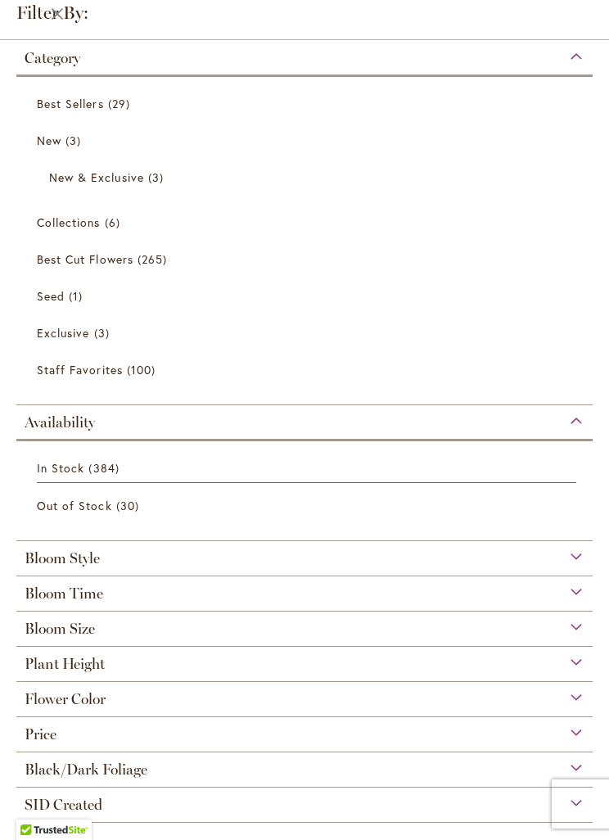 The width and height of the screenshot is (609, 840). What do you see at coordinates (60, 423) in the screenshot?
I see `span: Availability` at bounding box center [60, 423].